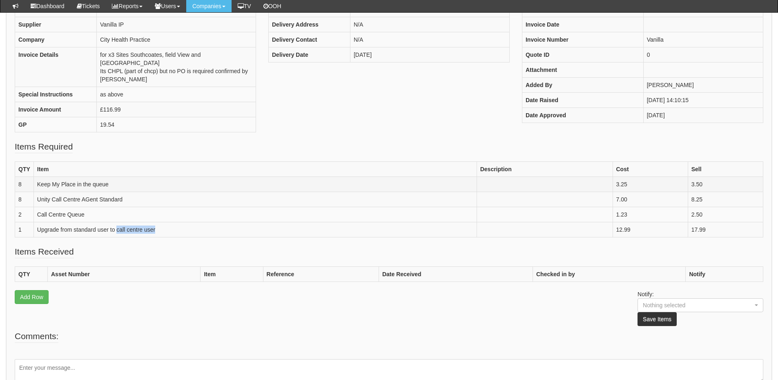 This screenshot has width=778, height=380. What do you see at coordinates (609, 274) in the screenshot?
I see `th: Checked in by` at bounding box center [609, 274].